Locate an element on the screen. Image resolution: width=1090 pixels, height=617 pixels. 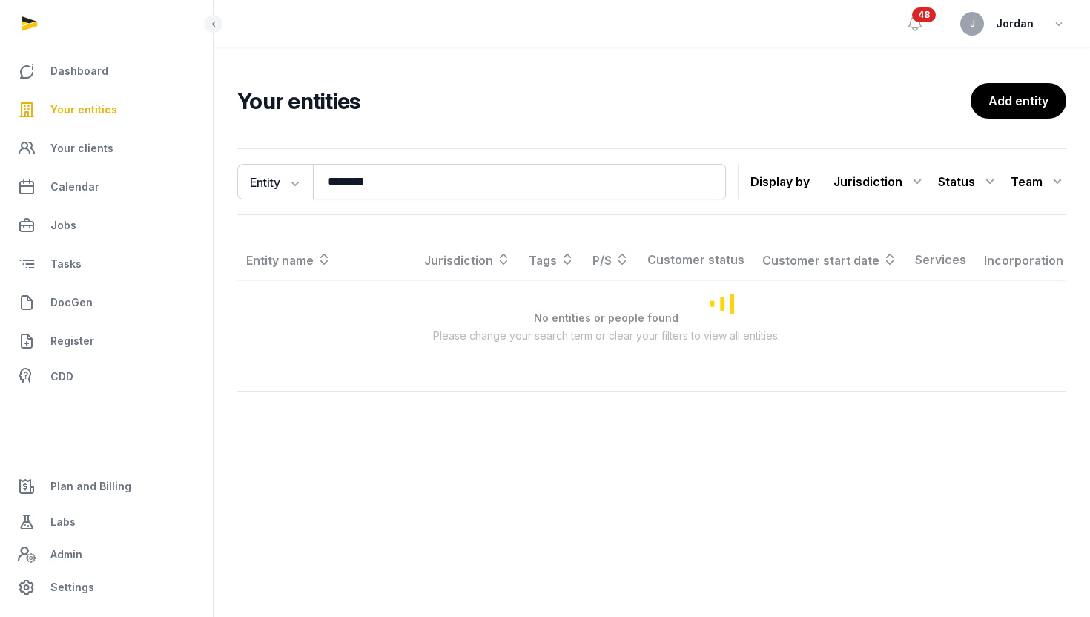
div: Jurisdiction is located at coordinates (879, 182).